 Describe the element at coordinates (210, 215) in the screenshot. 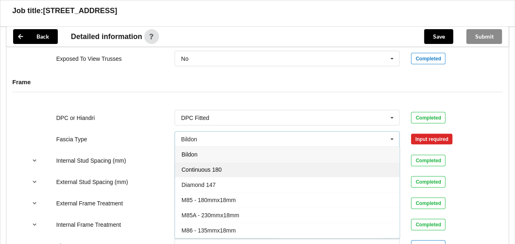

I see `span: M85A - 230mmx18mm` at that location.